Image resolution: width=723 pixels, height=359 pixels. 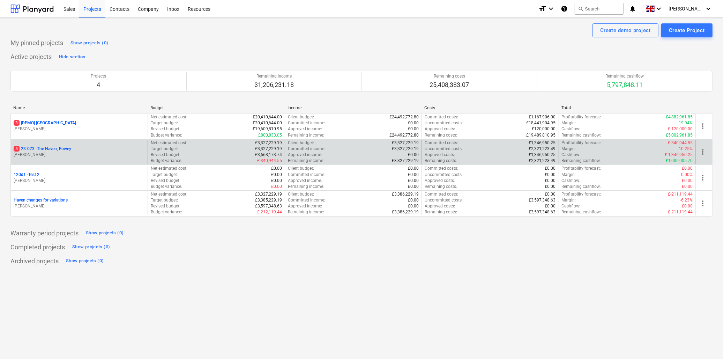 What do you see at coordinates (680, 117) in the screenshot?
I see `p: £4,882,961.85` at bounding box center [680, 117].